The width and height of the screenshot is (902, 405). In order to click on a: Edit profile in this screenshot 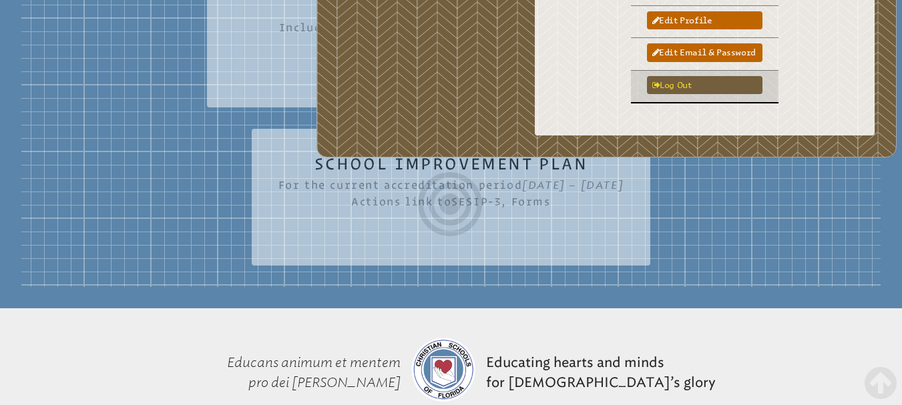, I will do `click(704, 20)`.